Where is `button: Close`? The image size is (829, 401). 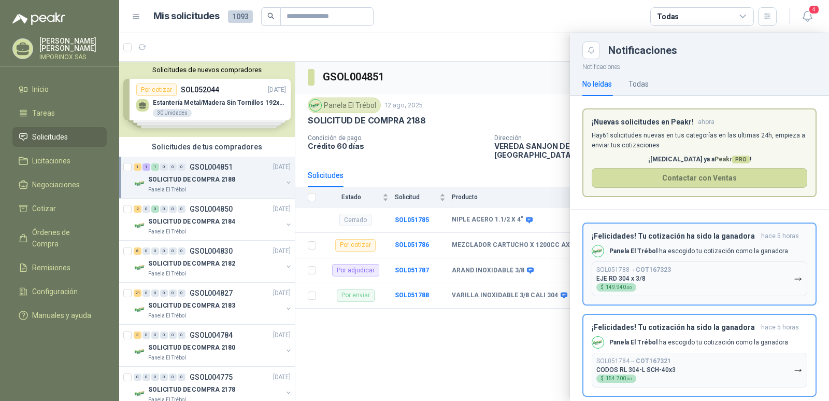
button: Close is located at coordinates (591, 50).